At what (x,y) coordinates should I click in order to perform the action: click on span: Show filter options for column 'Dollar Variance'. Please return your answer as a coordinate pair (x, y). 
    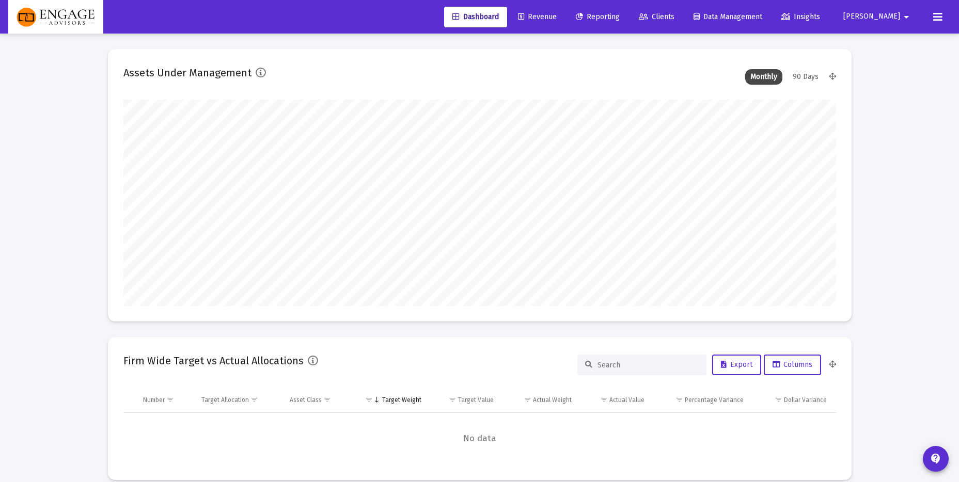
    Looking at the image, I should click on (778, 400).